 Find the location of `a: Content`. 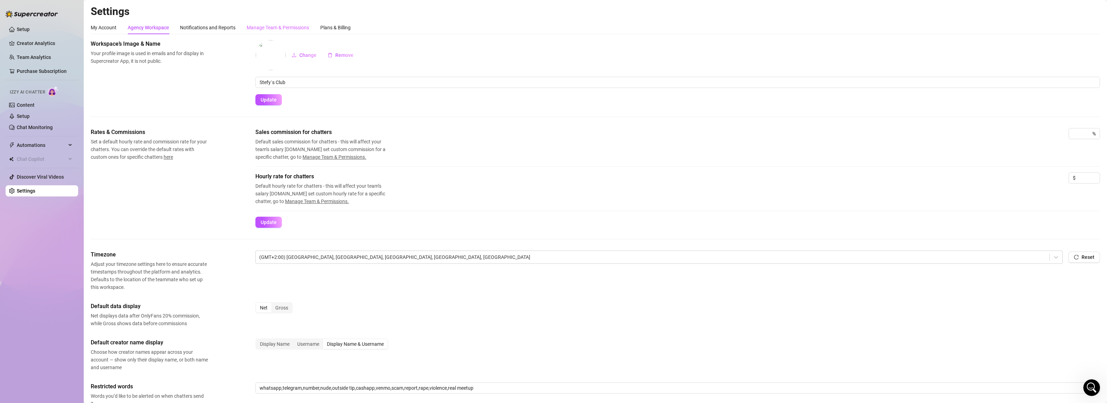

a: Content is located at coordinates (25, 105).